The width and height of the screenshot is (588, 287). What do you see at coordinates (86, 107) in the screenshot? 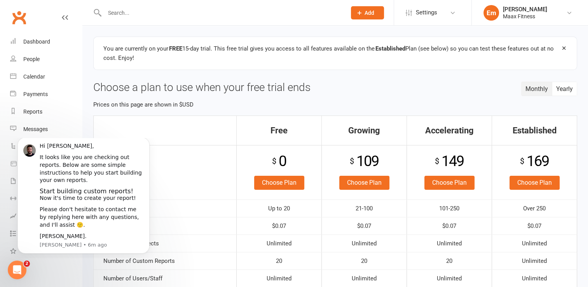
I see `p: Message from David, sent 6m ago` at bounding box center [86, 107].